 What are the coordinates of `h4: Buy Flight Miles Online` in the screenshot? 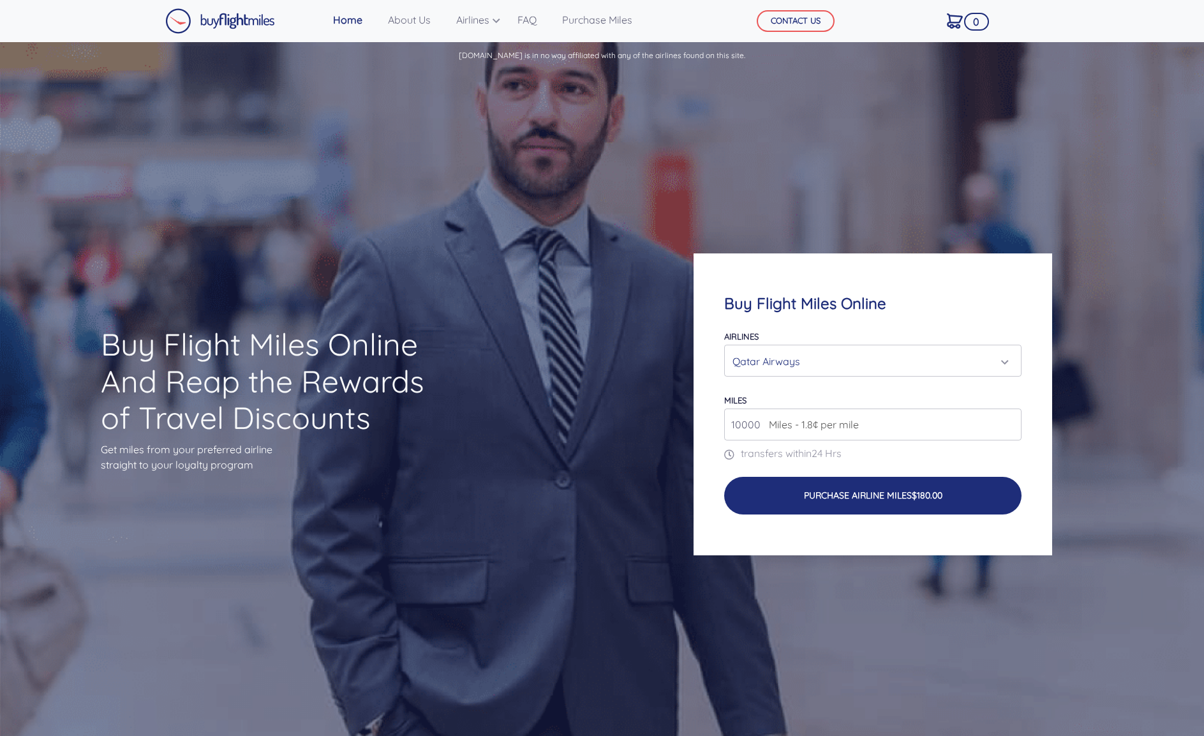 It's located at (873, 303).